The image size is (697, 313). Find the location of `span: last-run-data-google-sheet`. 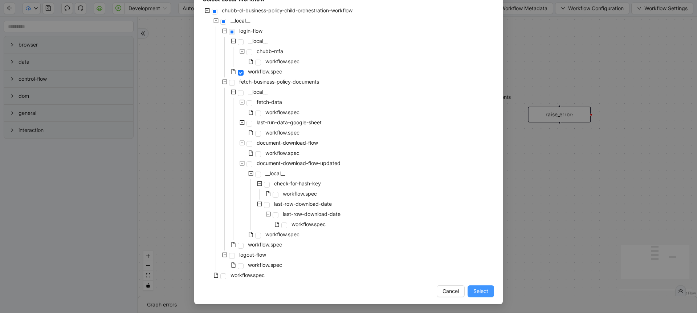

span: last-run-data-google-sheet is located at coordinates (289, 122).